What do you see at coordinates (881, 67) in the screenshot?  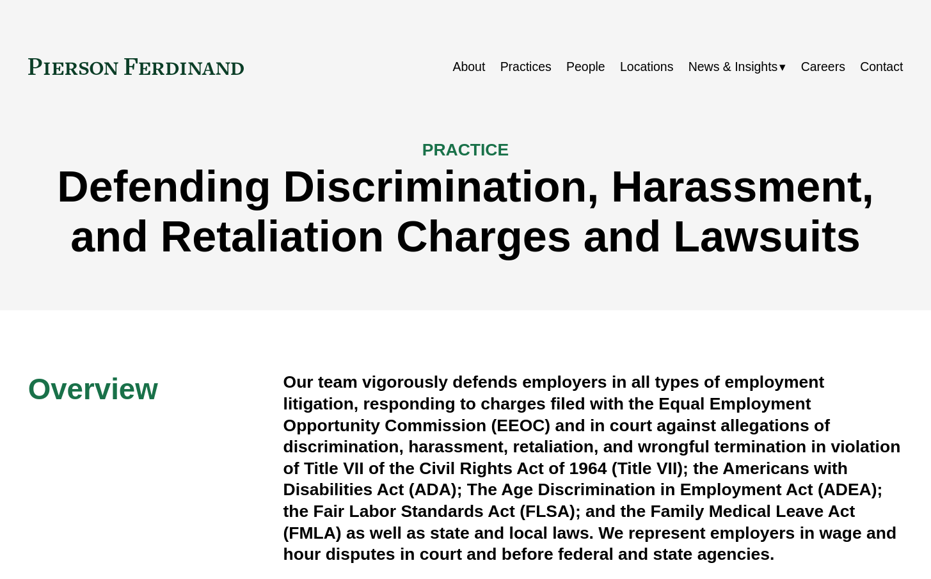 I see `a: Contact` at bounding box center [881, 67].